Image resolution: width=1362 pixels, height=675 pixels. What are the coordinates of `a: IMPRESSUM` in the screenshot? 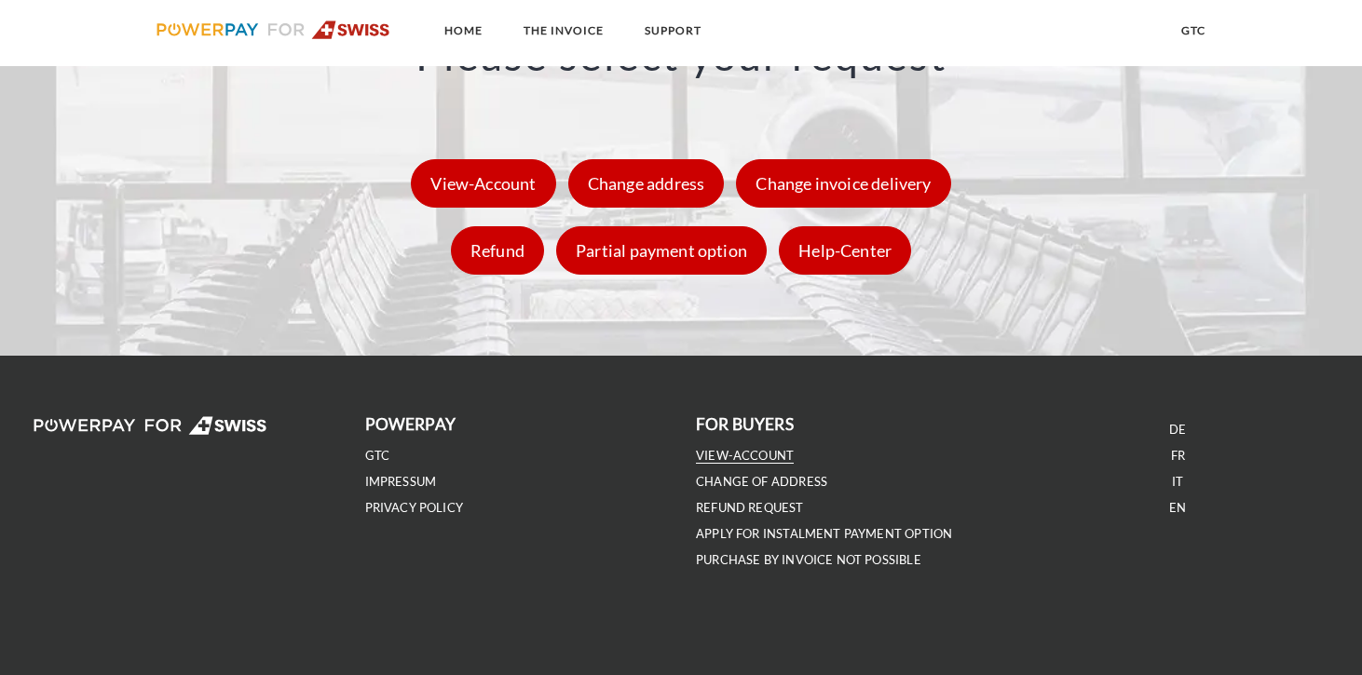 It's located at (401, 482).